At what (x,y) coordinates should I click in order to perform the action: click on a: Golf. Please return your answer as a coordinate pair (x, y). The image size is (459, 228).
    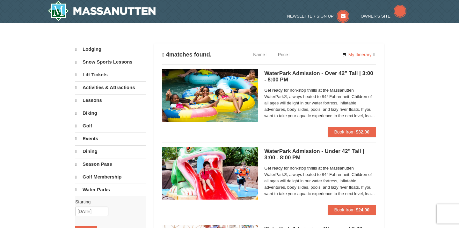
    Looking at the image, I should click on (111, 126).